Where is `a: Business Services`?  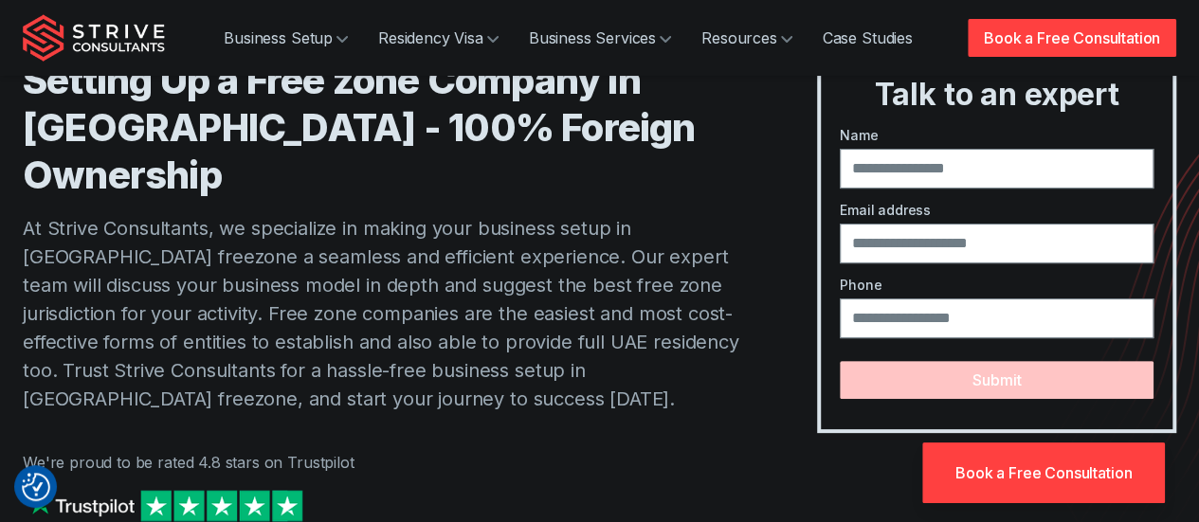 a: Business Services is located at coordinates (600, 38).